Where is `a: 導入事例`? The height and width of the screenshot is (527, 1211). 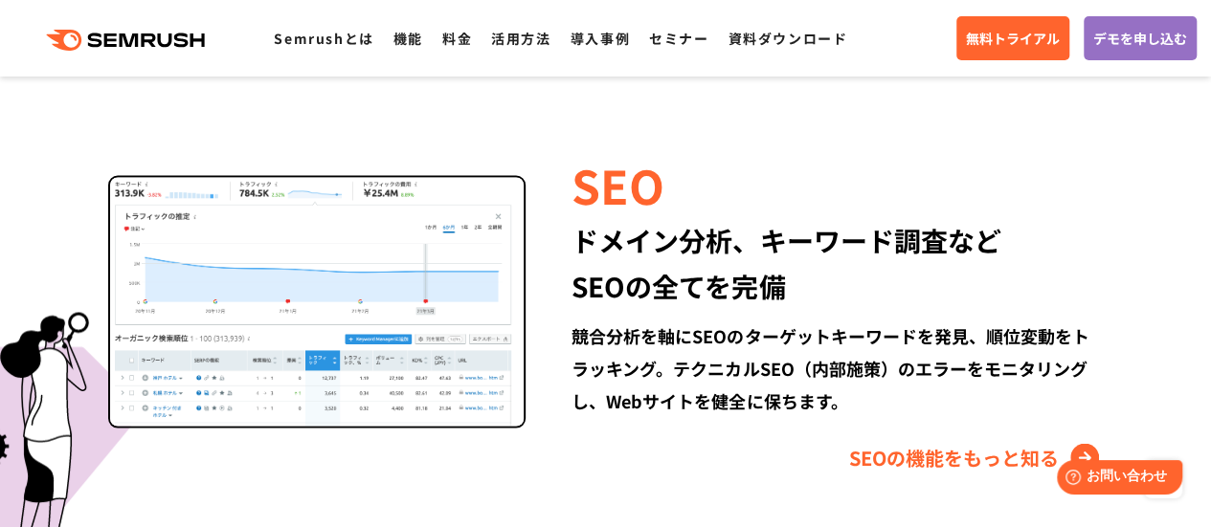
a: 導入事例 is located at coordinates (600, 38).